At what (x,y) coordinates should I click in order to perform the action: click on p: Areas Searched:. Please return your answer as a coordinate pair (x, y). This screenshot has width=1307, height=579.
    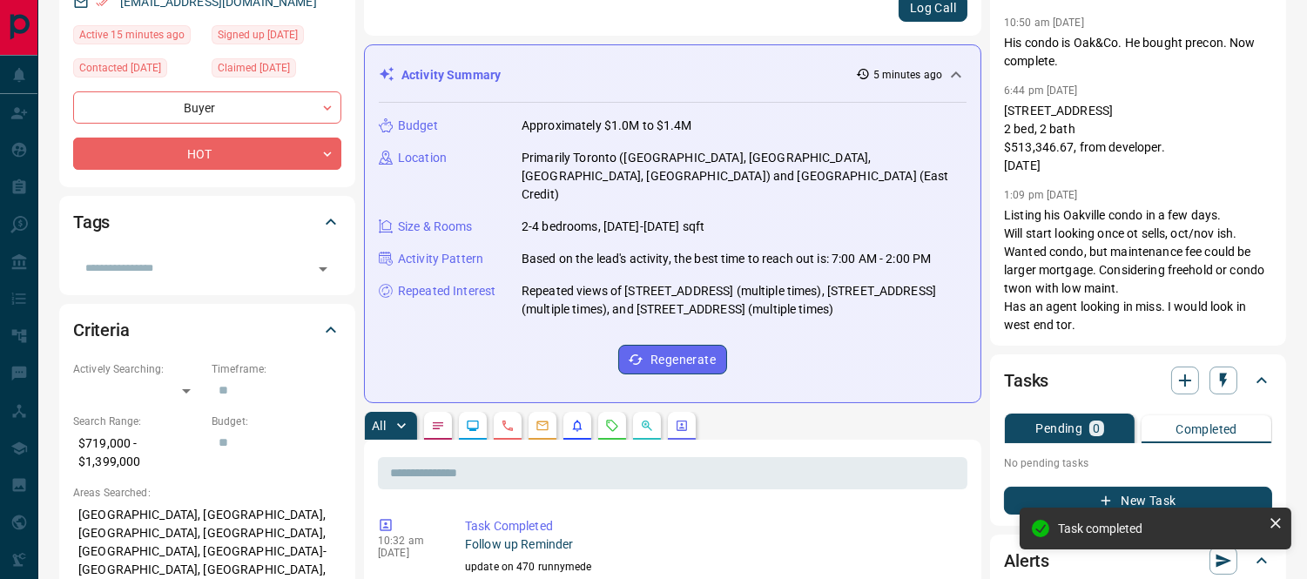
    Looking at the image, I should click on (207, 493).